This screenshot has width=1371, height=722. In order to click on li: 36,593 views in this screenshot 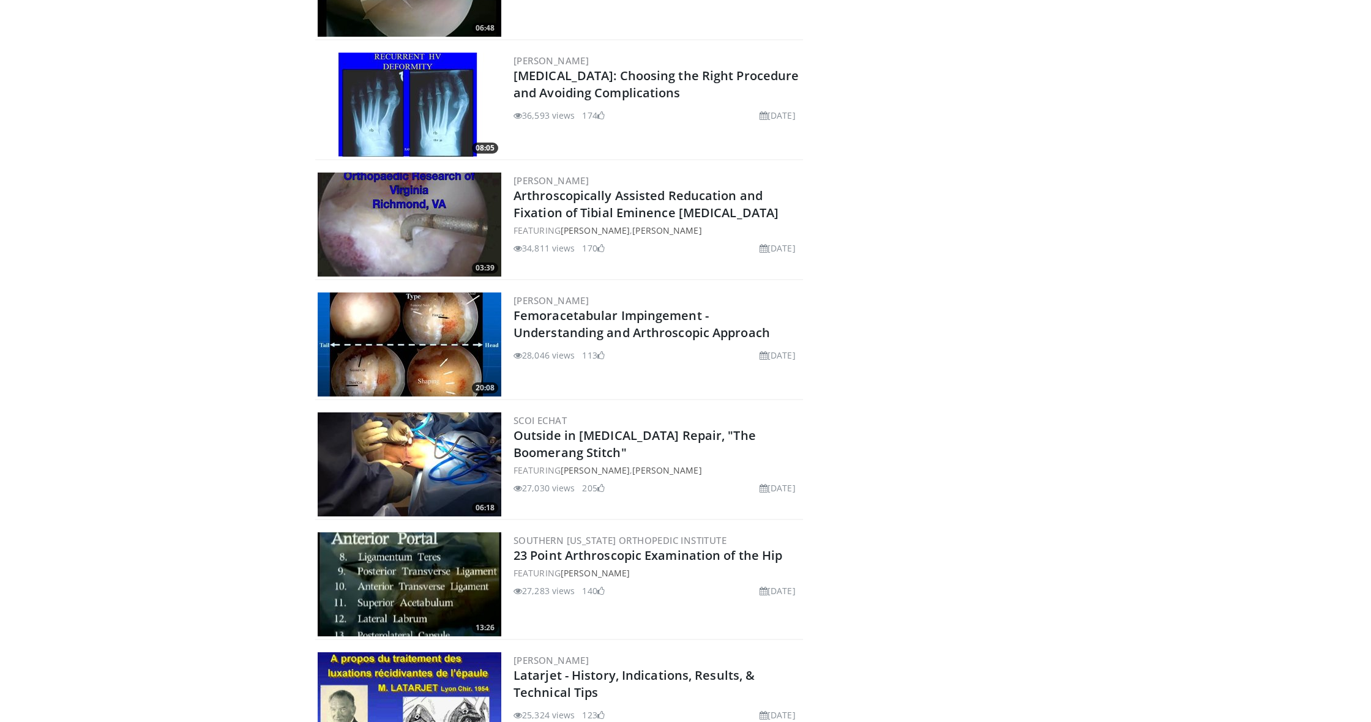, I will do `click(544, 115)`.